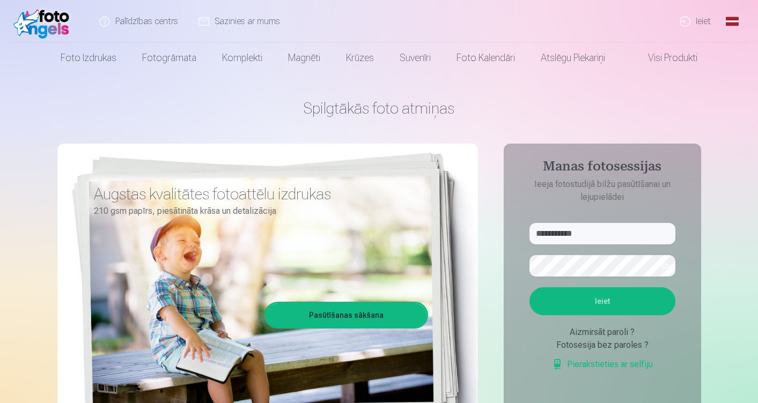 The width and height of the screenshot is (758, 403). I want to click on div: Fotosesija bez paroles ?, so click(602, 345).